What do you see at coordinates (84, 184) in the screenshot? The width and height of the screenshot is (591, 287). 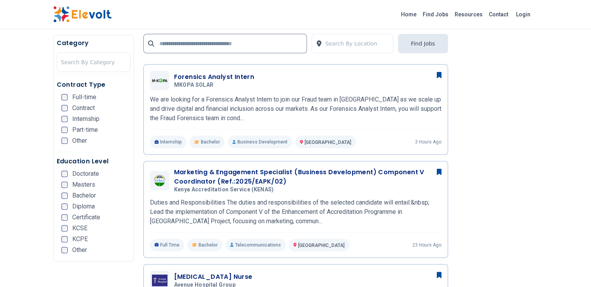 I see `span: Masters` at bounding box center [84, 184].